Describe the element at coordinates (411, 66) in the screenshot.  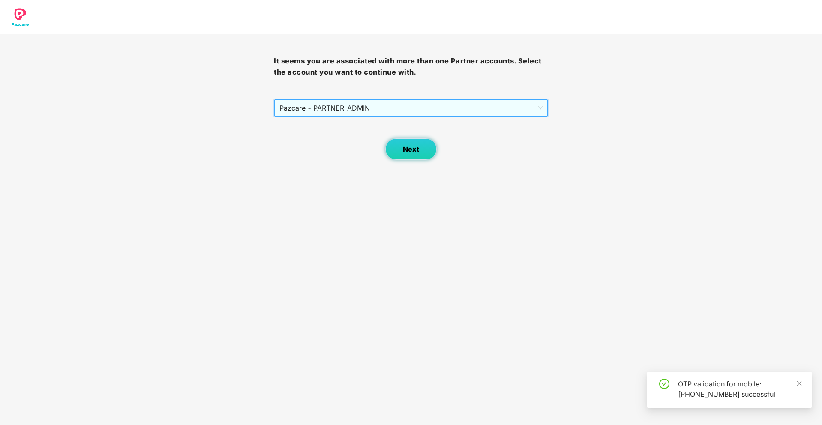
I see `h3: It seems you are associated with more than one Partner accounts. Select the account you want to c...` at that location.